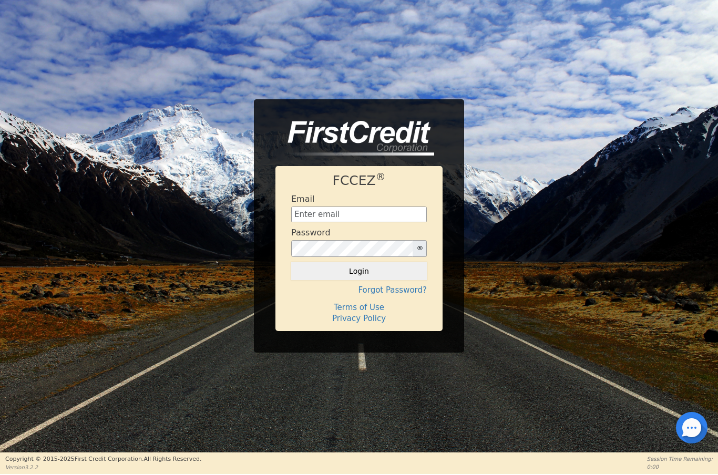 The height and width of the screenshot is (475, 718). I want to click on p: Version 3.2.2, so click(103, 467).